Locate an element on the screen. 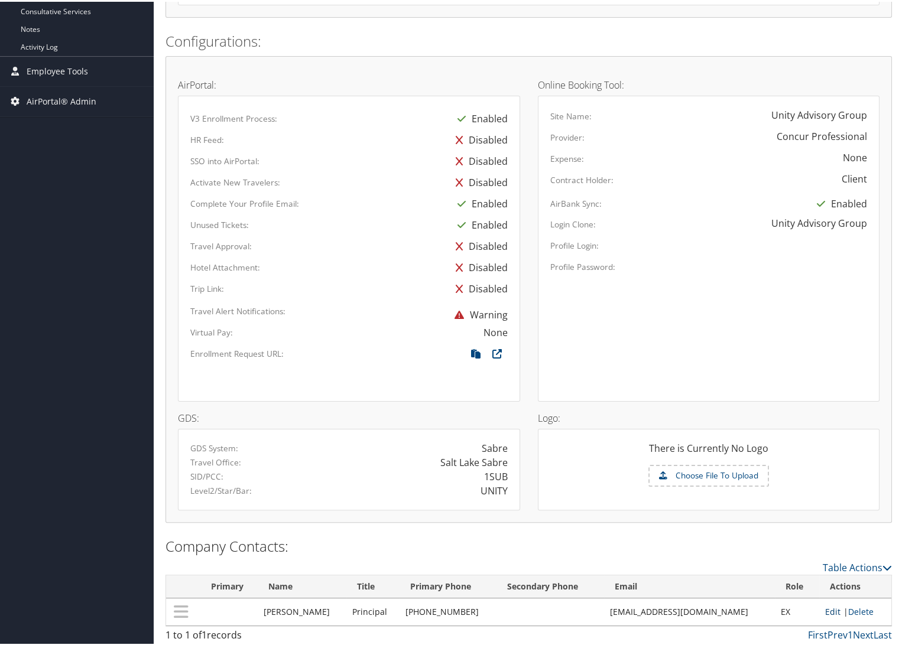  td: Principal is located at coordinates (373, 610).